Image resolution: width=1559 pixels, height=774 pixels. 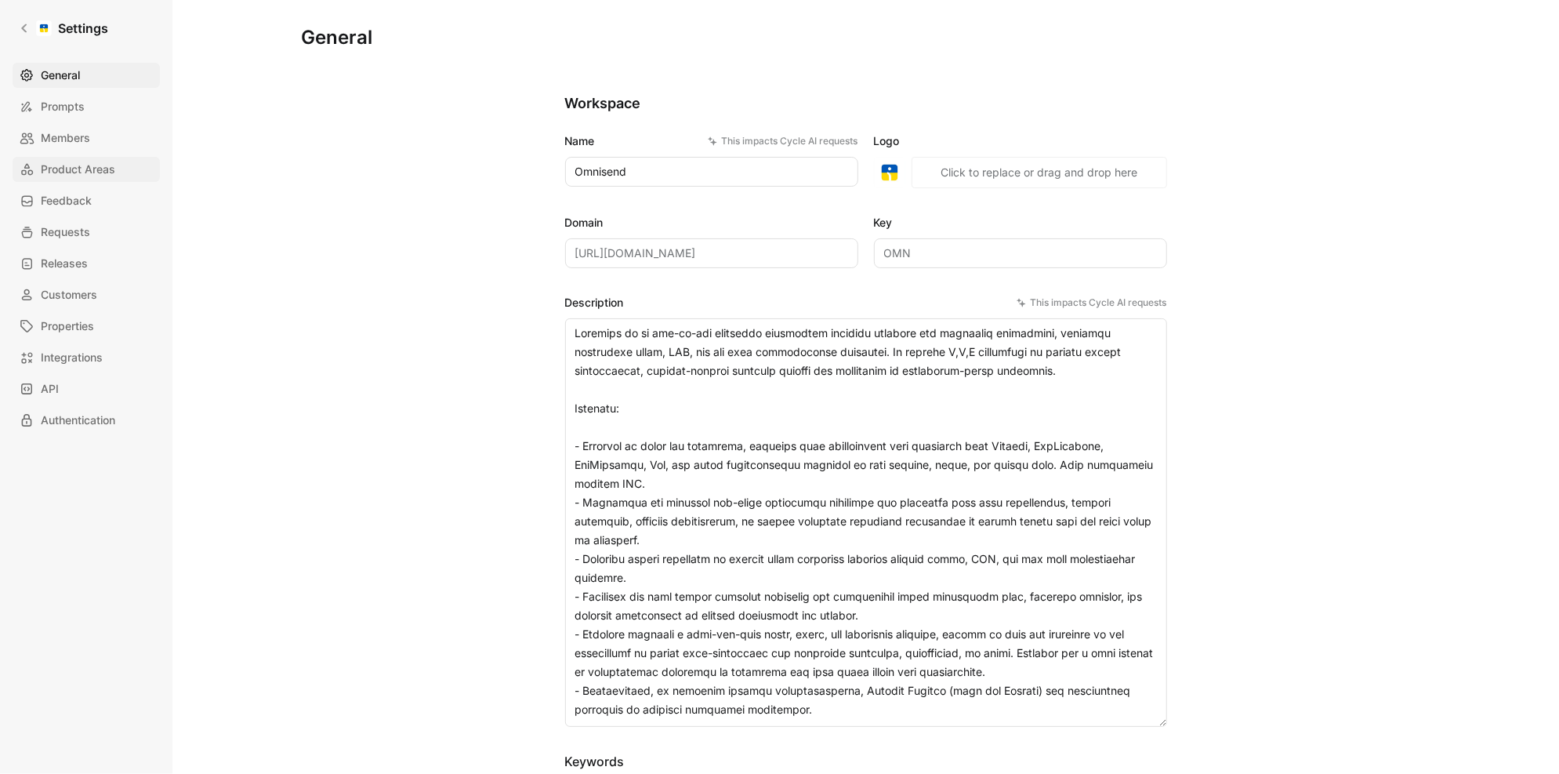 What do you see at coordinates (86, 75) in the screenshot?
I see `a: General` at bounding box center [86, 75].